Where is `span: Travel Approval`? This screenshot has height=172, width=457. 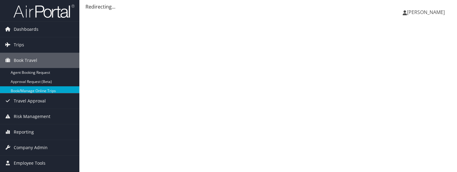 span: Travel Approval is located at coordinates (30, 101).